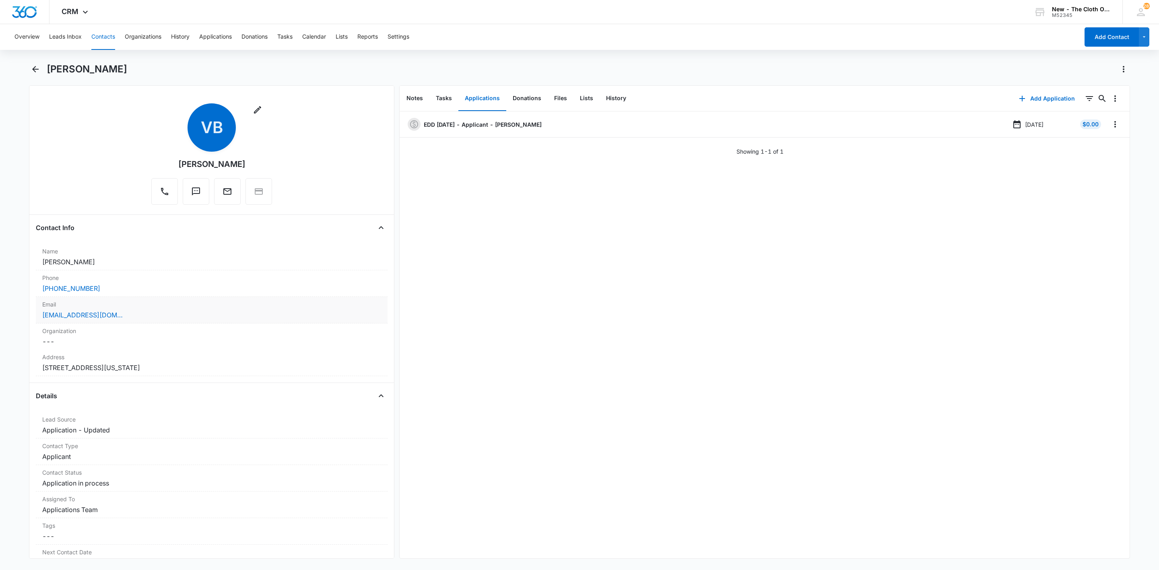  What do you see at coordinates (1081, 15) in the screenshot?
I see `div: account id` at bounding box center [1081, 15].